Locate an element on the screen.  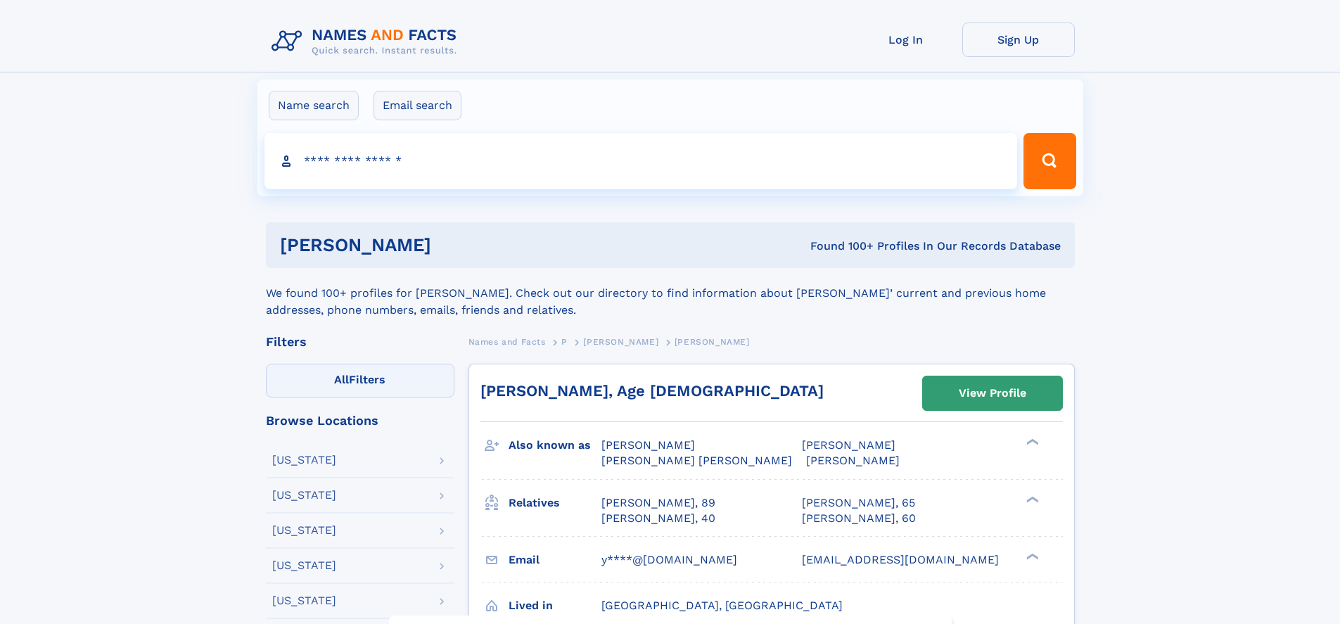
span: All is located at coordinates (341, 379).